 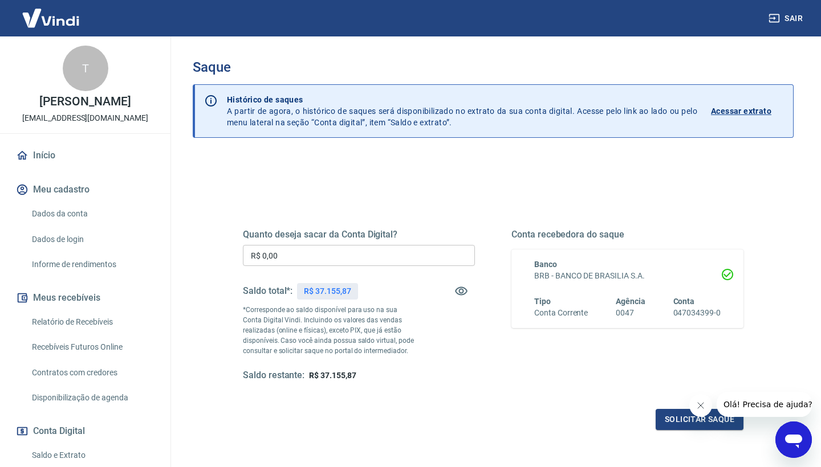 I want to click on p: Acessar extrato, so click(x=741, y=111).